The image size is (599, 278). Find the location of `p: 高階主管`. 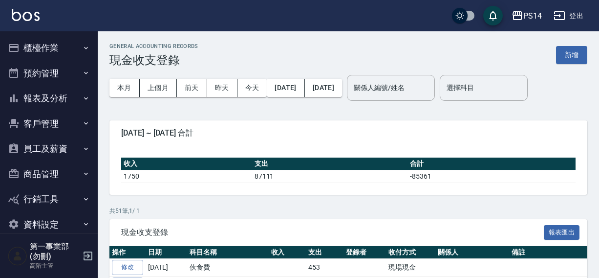

p: 高階主管 is located at coordinates (55, 265).